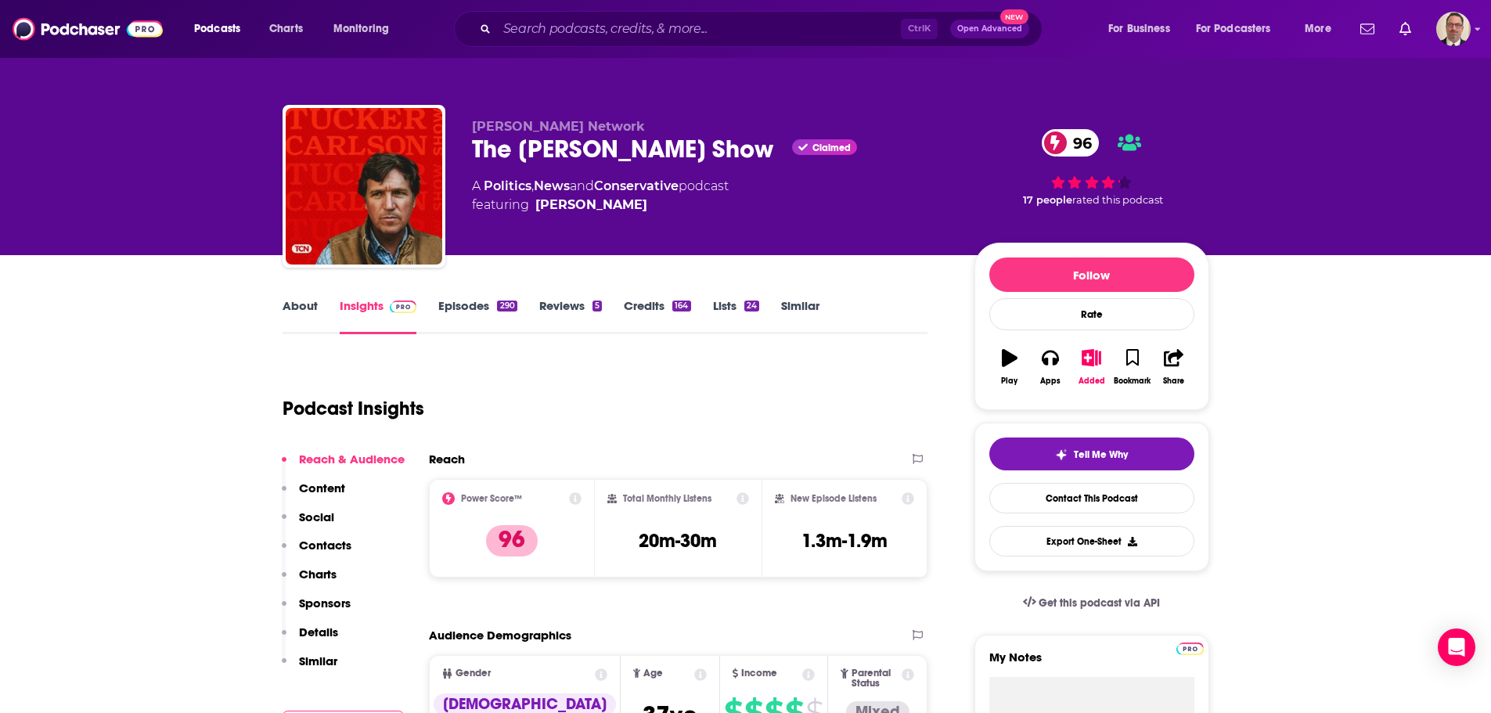 Image resolution: width=1491 pixels, height=713 pixels. What do you see at coordinates (759, 673) in the screenshot?
I see `span: Income` at bounding box center [759, 673].